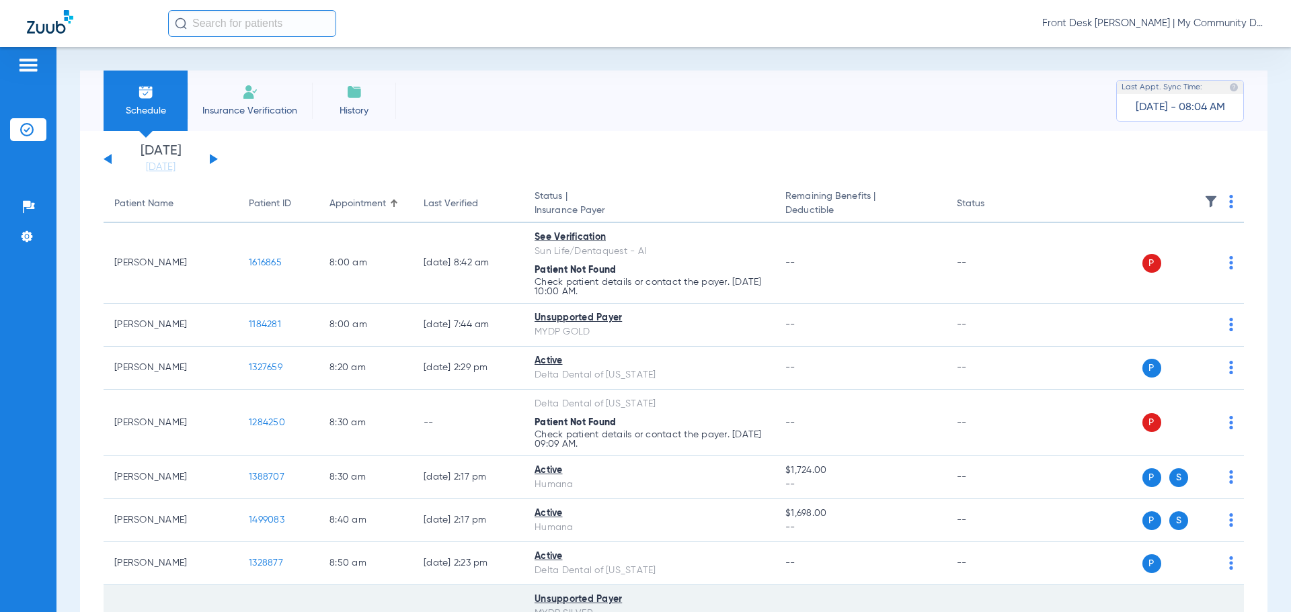 The width and height of the screenshot is (1291, 612). Describe the element at coordinates (649, 210) in the screenshot. I see `span: Insurance Payer` at that location.